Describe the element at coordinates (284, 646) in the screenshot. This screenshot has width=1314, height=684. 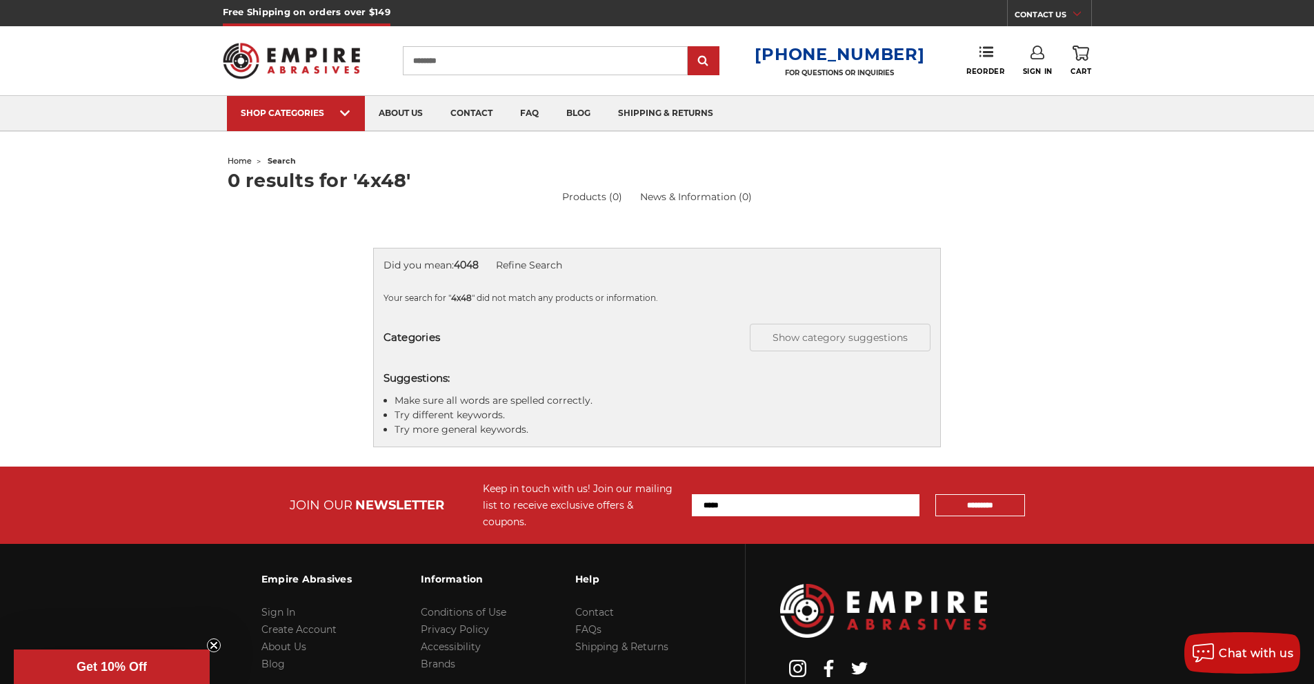
I see `a: About Us` at that location.